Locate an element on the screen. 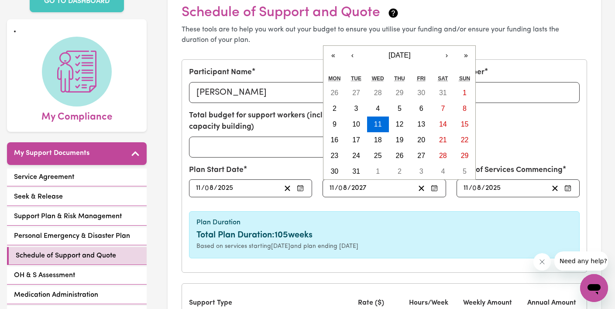 This screenshot has width=615, height=309. abbr: Wednesday is located at coordinates (378, 79).